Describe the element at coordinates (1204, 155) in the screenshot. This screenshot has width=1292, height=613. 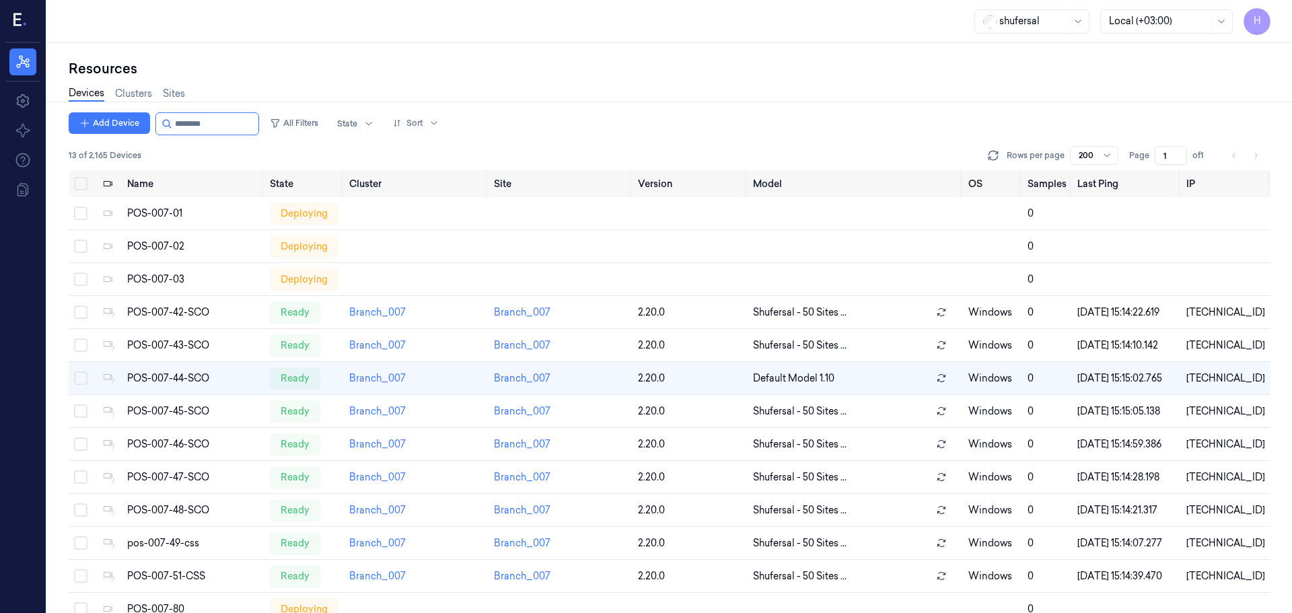
I see `span: of 1` at that location.